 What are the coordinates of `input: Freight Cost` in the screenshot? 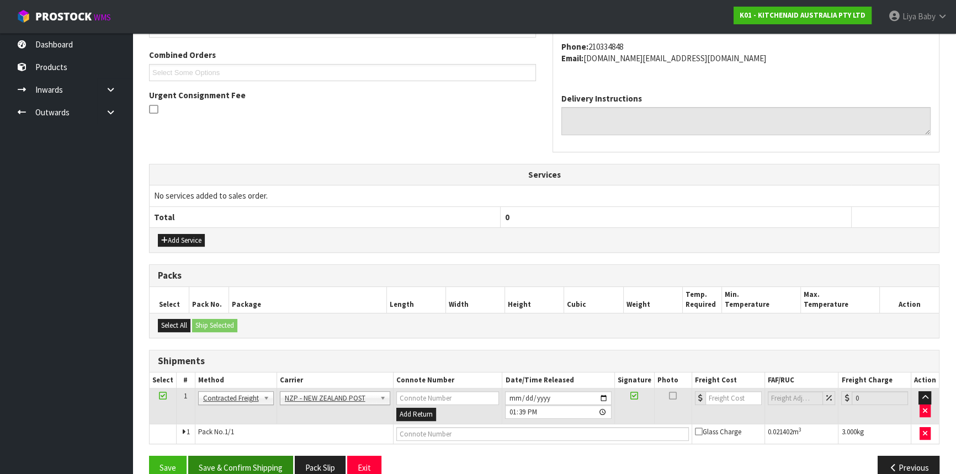 It's located at (734, 398).